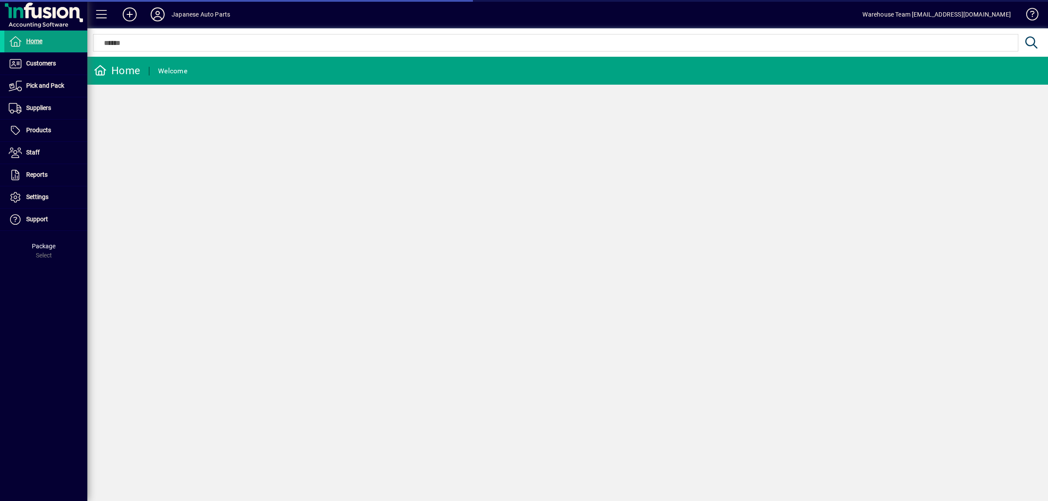 The height and width of the screenshot is (501, 1048). What do you see at coordinates (46, 153) in the screenshot?
I see `a: Staff` at bounding box center [46, 153].